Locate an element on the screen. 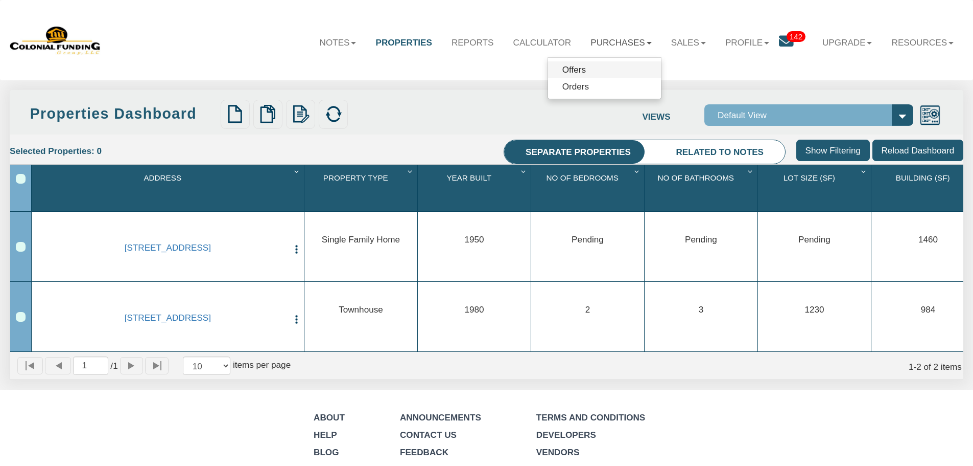 This screenshot has height=466, width=973. button: Page back is located at coordinates (58, 365).